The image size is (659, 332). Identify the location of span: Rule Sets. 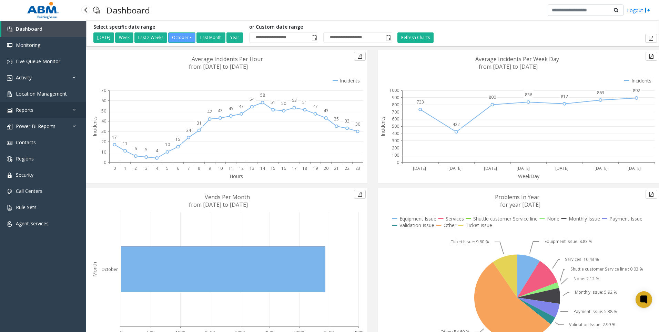
(26, 207).